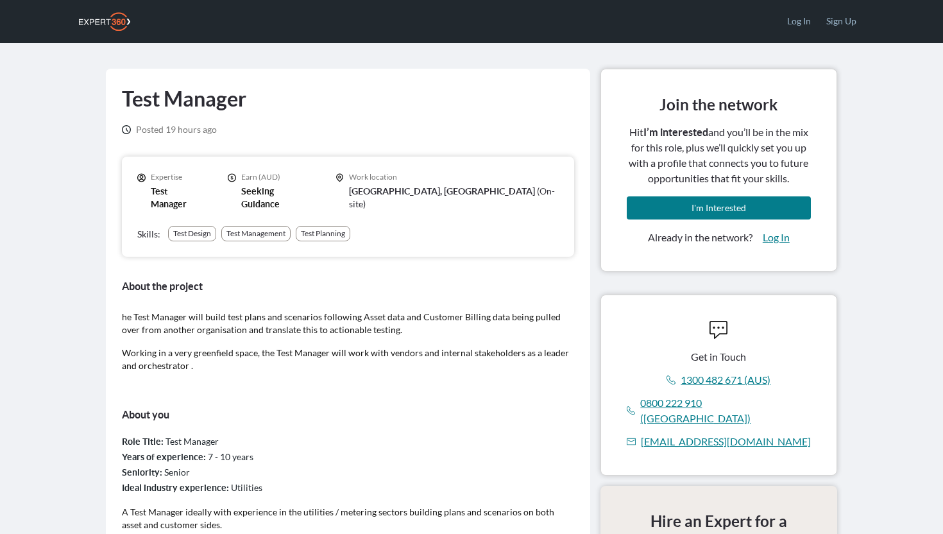 This screenshot has width=943, height=534. I want to click on p: A Test Manager ideally with experience in the utilities / metering sectors building plans and sce..., so click(348, 518).